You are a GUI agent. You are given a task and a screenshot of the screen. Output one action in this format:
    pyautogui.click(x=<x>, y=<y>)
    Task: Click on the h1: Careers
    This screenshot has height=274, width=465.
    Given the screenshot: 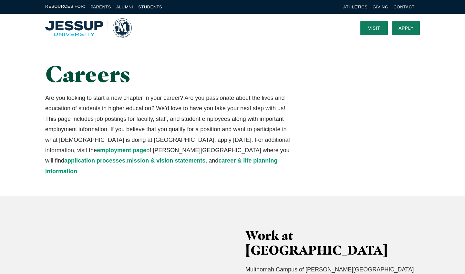 What is the action you would take?
    pyautogui.click(x=168, y=74)
    